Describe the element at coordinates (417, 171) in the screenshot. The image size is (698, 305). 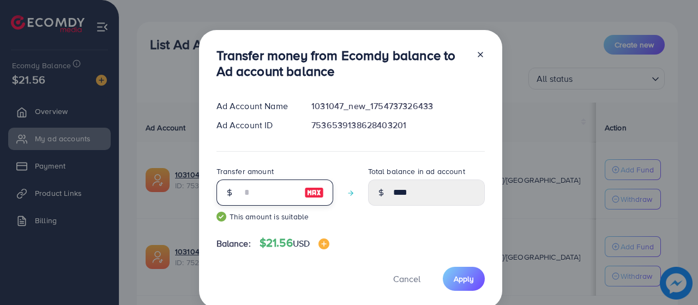
I see `label: Total balance in ad account` at that location.